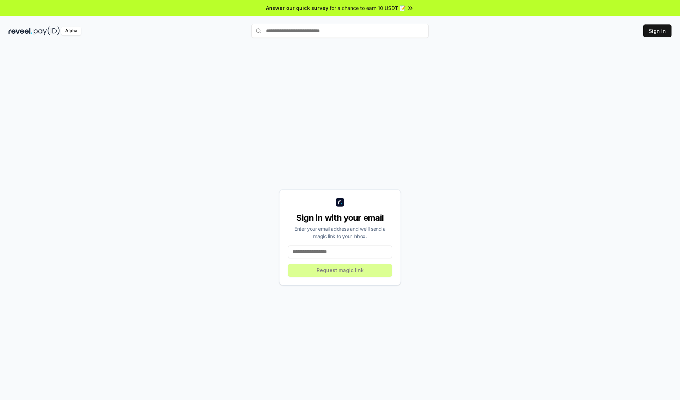 The width and height of the screenshot is (680, 400). I want to click on img: logo_small, so click(340, 202).